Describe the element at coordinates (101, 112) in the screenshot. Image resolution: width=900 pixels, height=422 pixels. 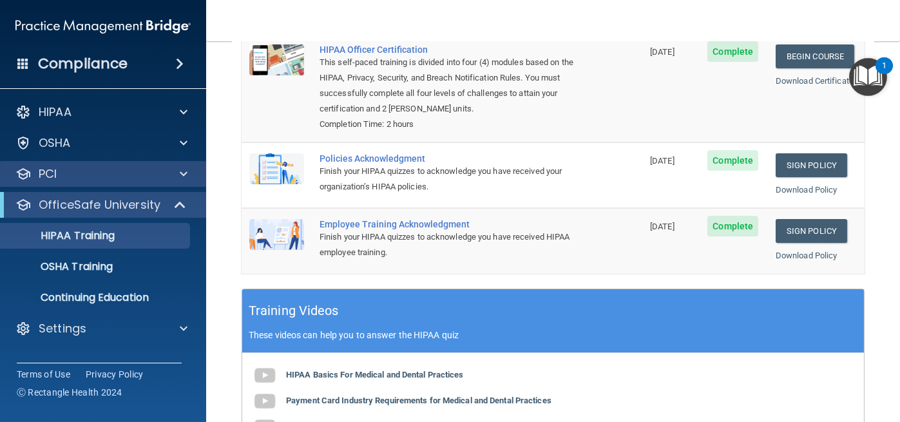
I see `a: HIPAA` at that location.